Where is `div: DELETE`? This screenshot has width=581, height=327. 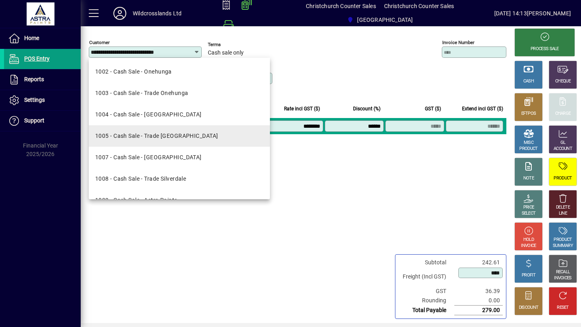
div: DELETE is located at coordinates (563, 207).